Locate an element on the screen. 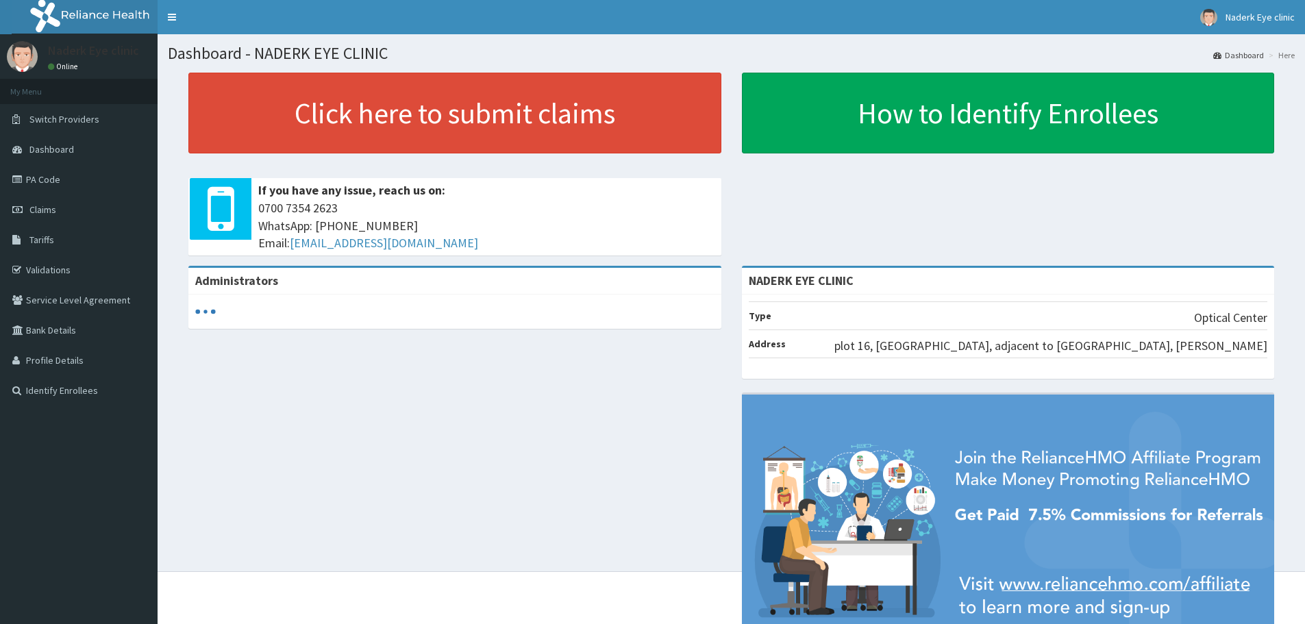 This screenshot has width=1305, height=624. span: Claims is located at coordinates (42, 210).